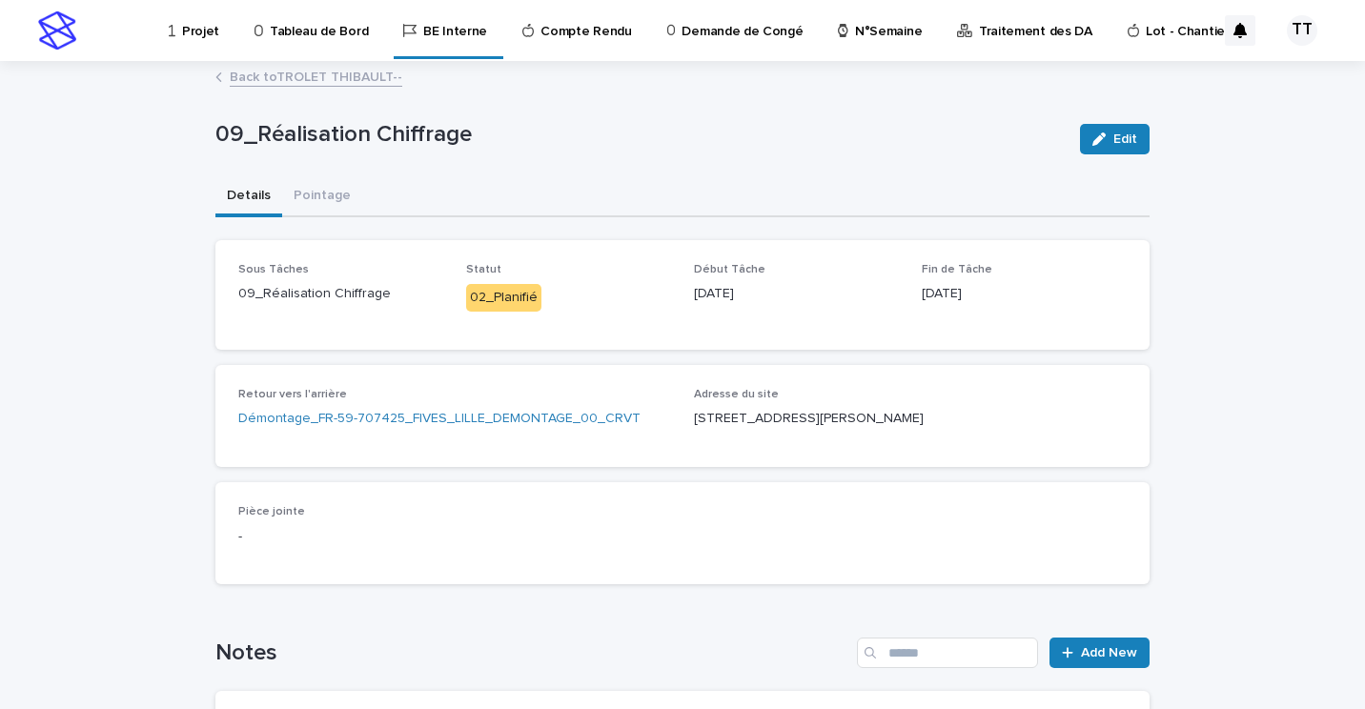  I want to click on div: 02_Planifié, so click(503, 297).